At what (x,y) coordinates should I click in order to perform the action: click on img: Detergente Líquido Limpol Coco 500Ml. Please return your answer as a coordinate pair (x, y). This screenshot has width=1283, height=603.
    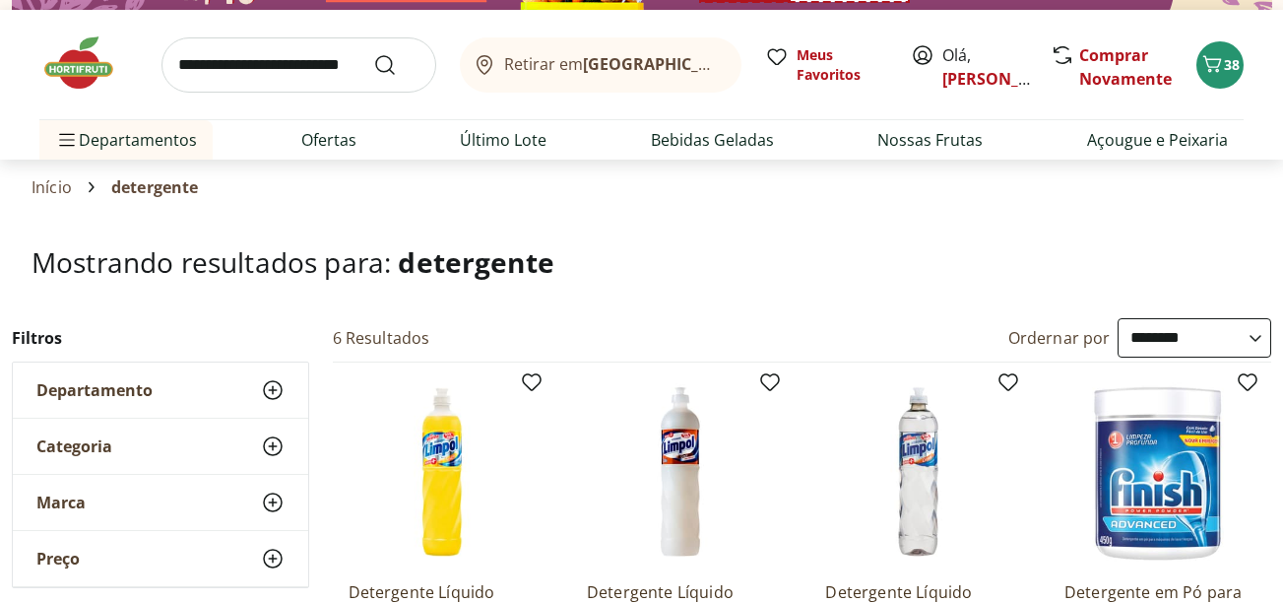
    Looking at the image, I should click on (680, 472).